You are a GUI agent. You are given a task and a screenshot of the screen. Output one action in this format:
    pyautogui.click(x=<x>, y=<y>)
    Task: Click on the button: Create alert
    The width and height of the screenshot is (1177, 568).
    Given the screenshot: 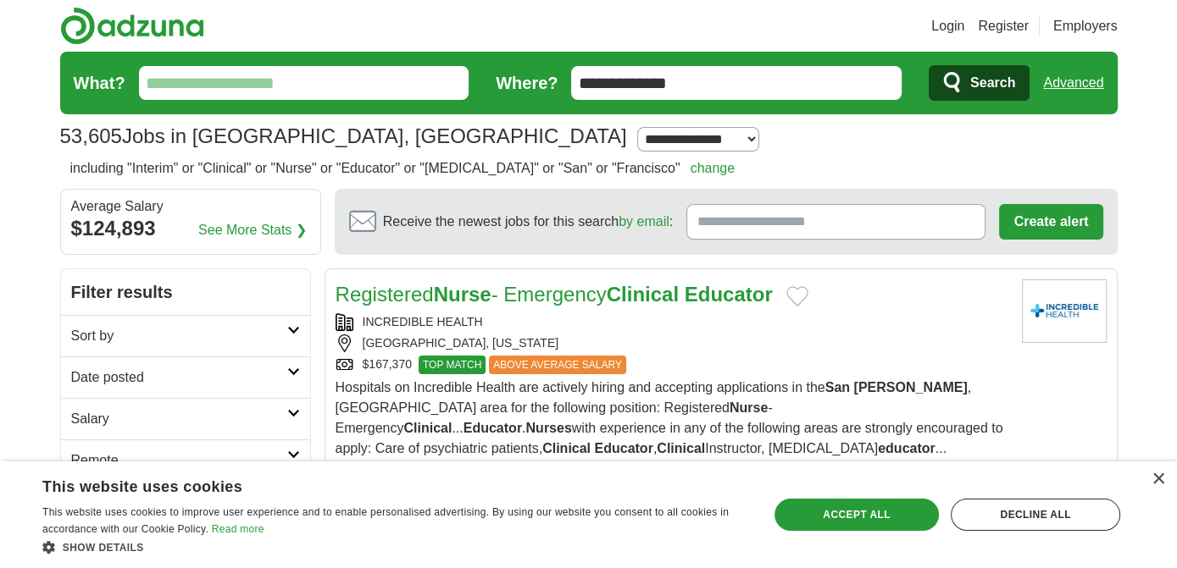 What is the action you would take?
    pyautogui.click(x=1050, y=222)
    